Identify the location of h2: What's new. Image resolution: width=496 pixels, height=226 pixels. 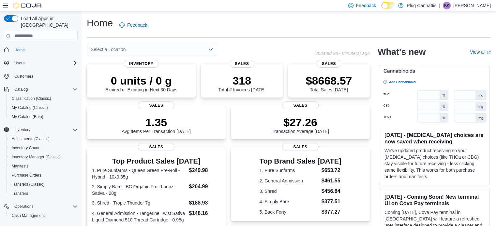
(401, 52).